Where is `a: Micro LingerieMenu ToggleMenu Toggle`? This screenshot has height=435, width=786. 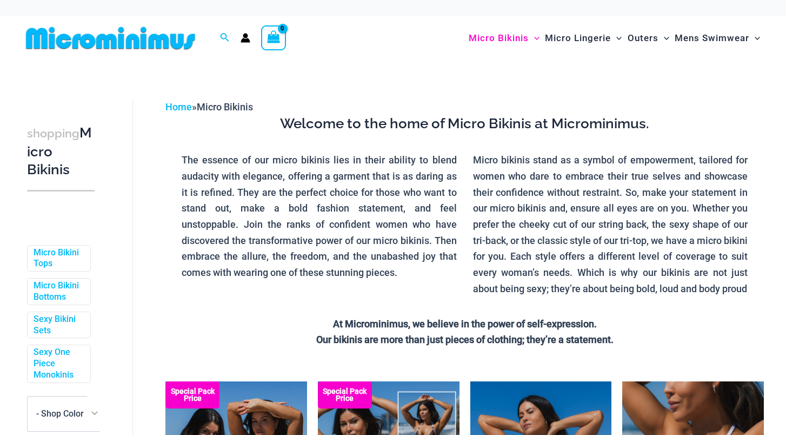
a: Micro LingerieMenu ToggleMenu Toggle is located at coordinates (583, 38).